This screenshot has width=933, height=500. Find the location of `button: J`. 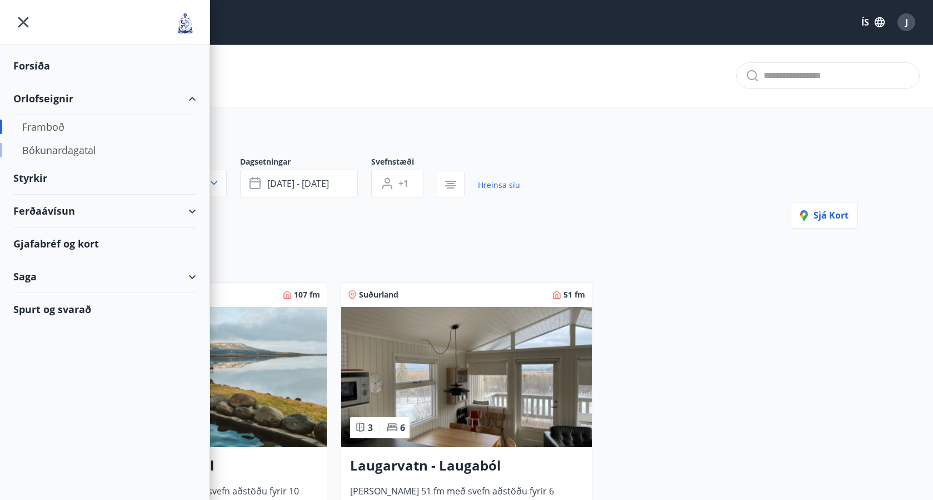

button: J is located at coordinates (907, 22).